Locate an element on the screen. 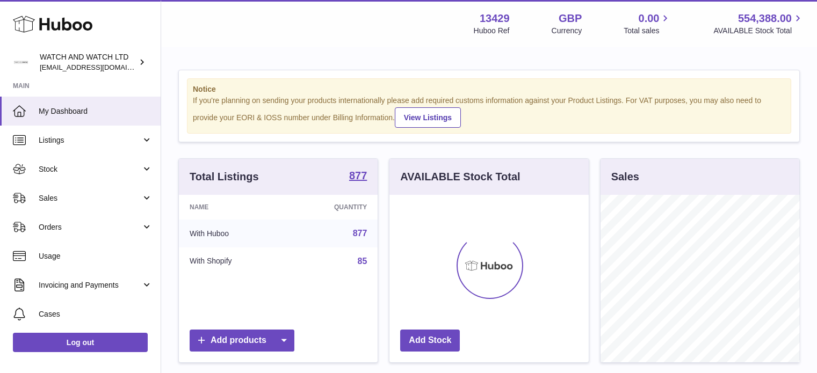  td: With Huboo is located at coordinates (233, 234).